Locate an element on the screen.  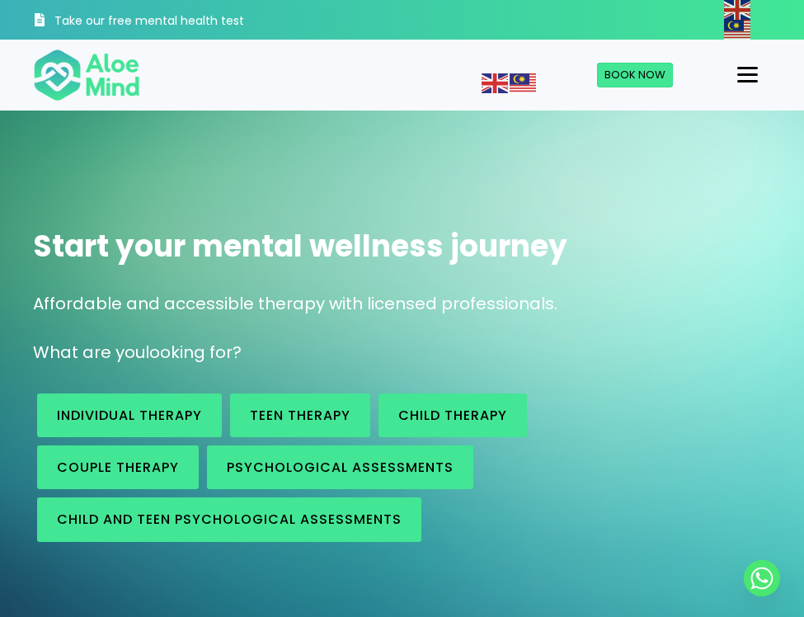
span: Couple therapy is located at coordinates (118, 467).